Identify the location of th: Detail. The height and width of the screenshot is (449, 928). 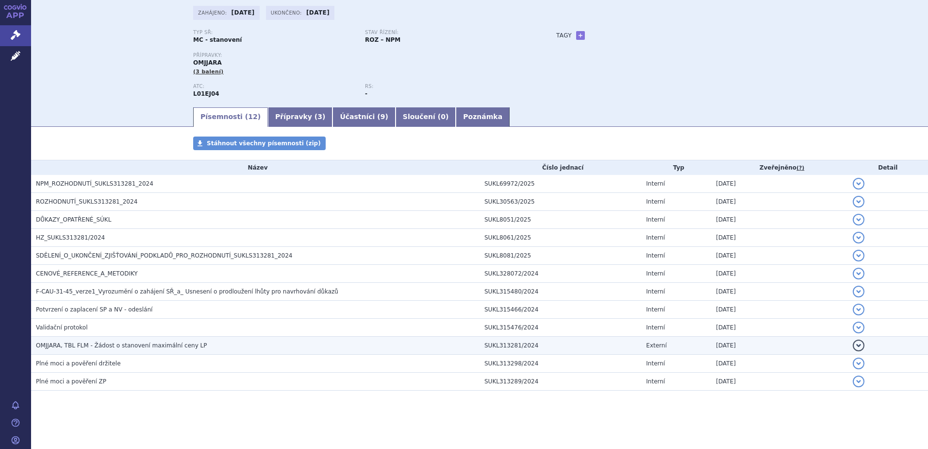
(888, 167).